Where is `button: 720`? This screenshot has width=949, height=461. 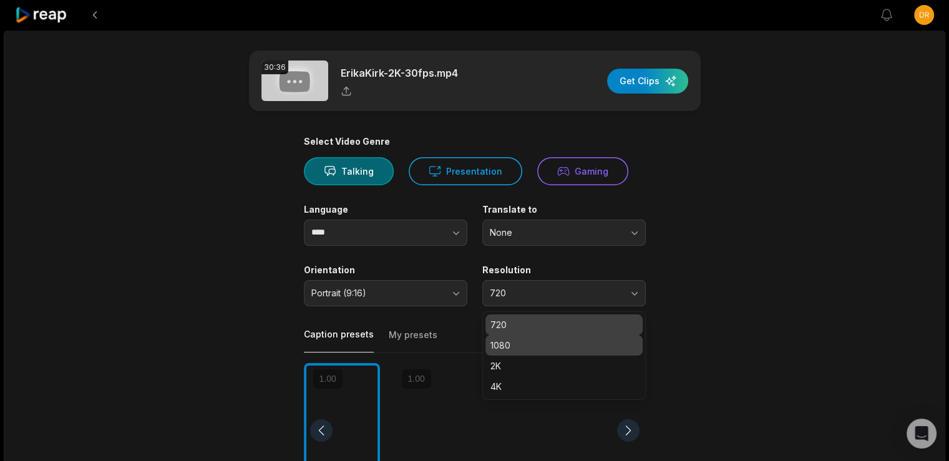 button: 720 is located at coordinates (564, 293).